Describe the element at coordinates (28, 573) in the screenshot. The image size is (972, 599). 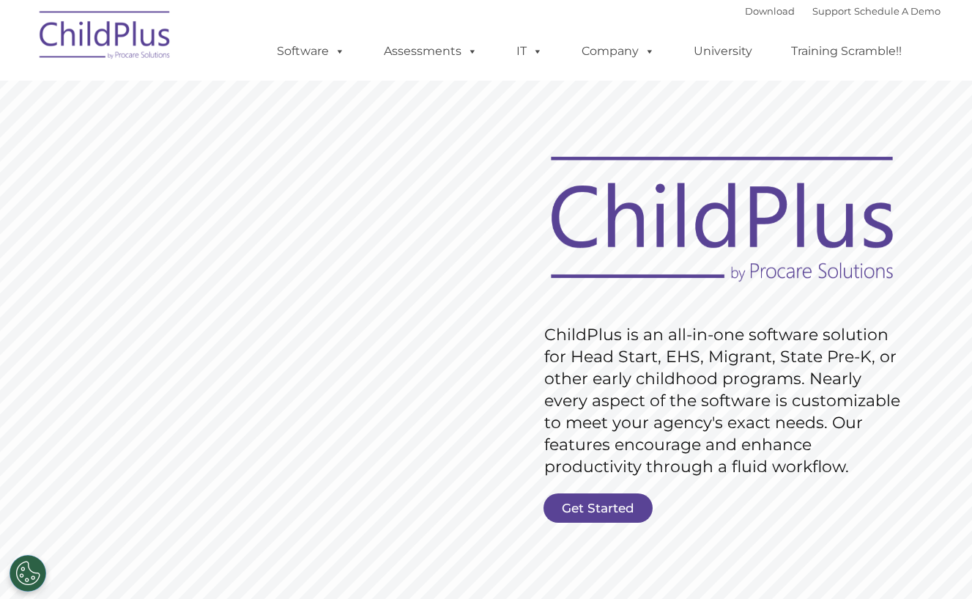
I see `button: Cookies Settings` at that location.